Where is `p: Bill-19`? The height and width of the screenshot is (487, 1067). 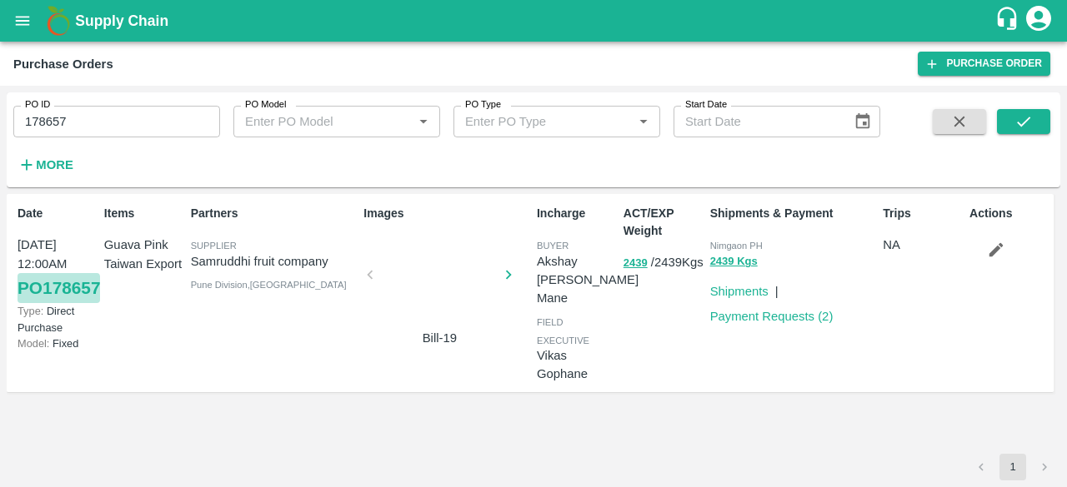
p: Bill-19 is located at coordinates (439, 338).